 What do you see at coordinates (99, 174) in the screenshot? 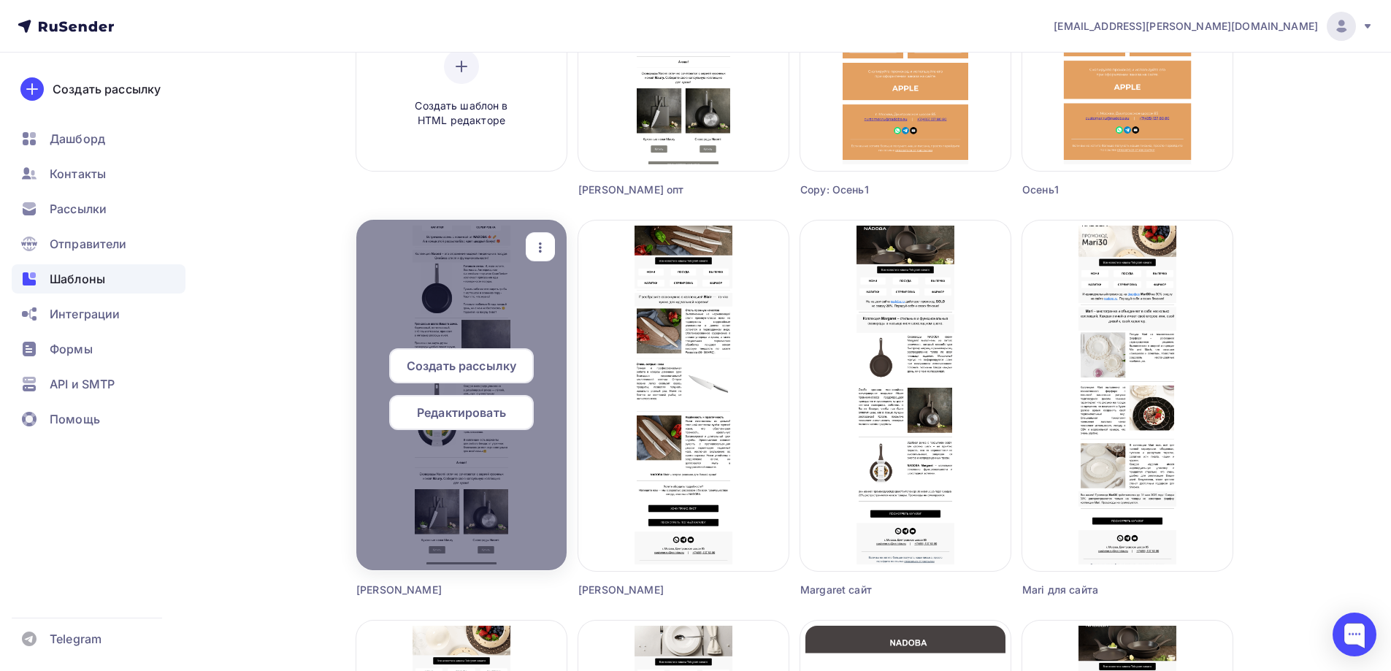
I see `a: Контакты` at bounding box center [99, 174].